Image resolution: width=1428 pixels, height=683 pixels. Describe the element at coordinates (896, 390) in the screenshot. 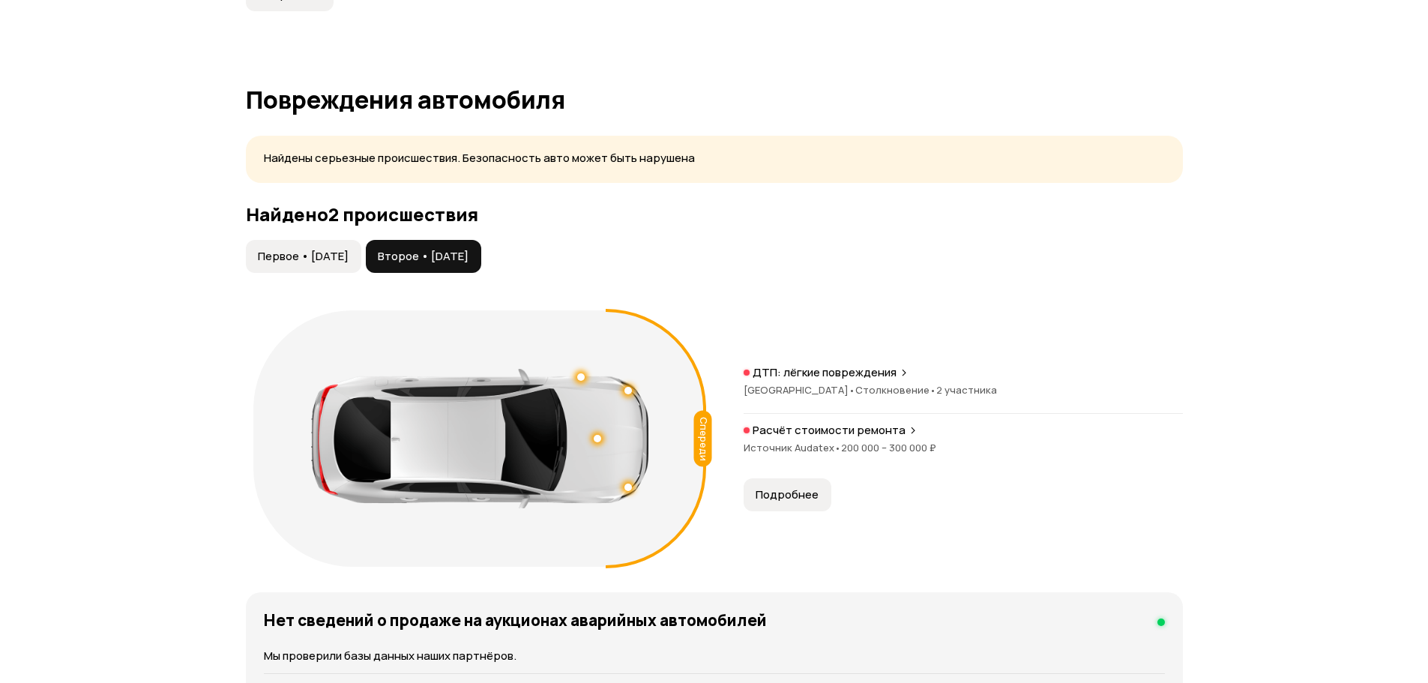

I see `span: Столкновение` at that location.